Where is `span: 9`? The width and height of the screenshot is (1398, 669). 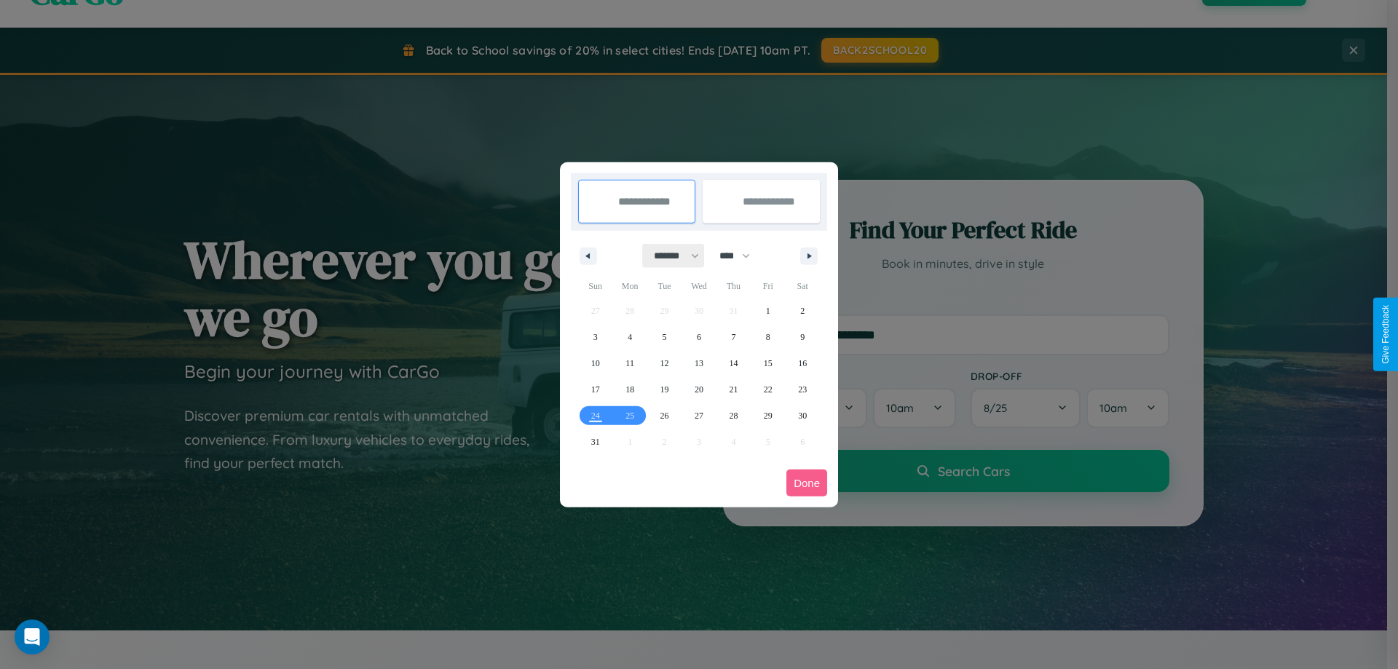 span: 9 is located at coordinates (802, 337).